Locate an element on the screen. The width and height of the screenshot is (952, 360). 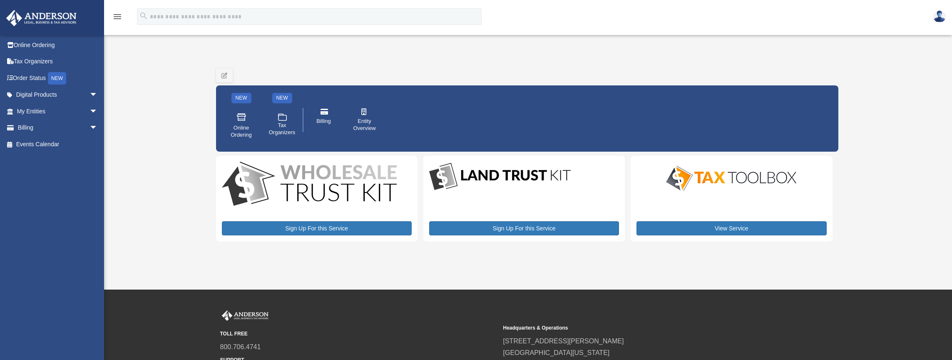
a: Entity Overview is located at coordinates (365, 120).